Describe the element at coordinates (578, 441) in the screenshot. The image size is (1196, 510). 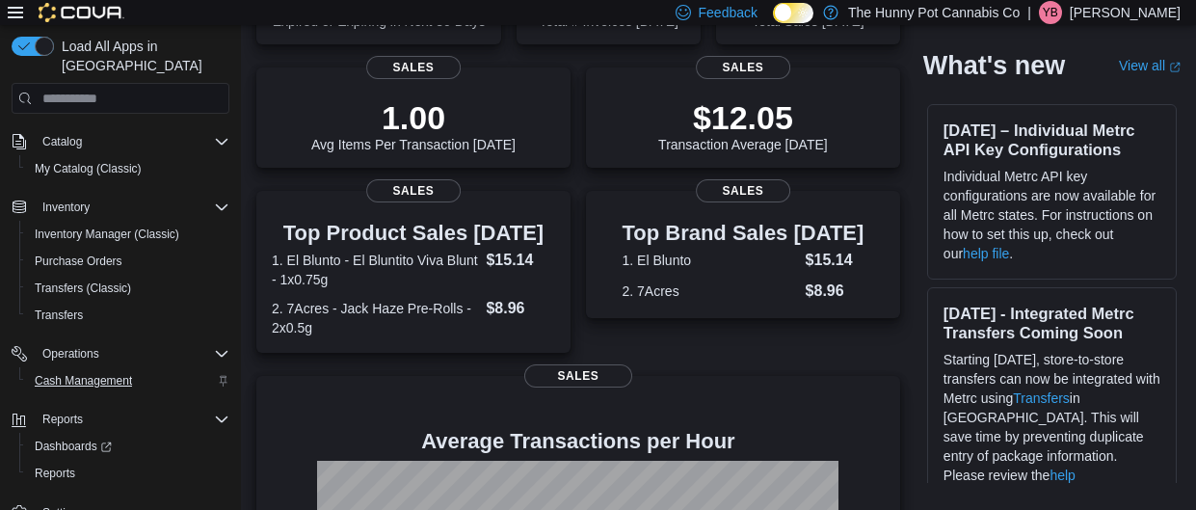
I see `h4: Average Transactions per Hour` at that location.